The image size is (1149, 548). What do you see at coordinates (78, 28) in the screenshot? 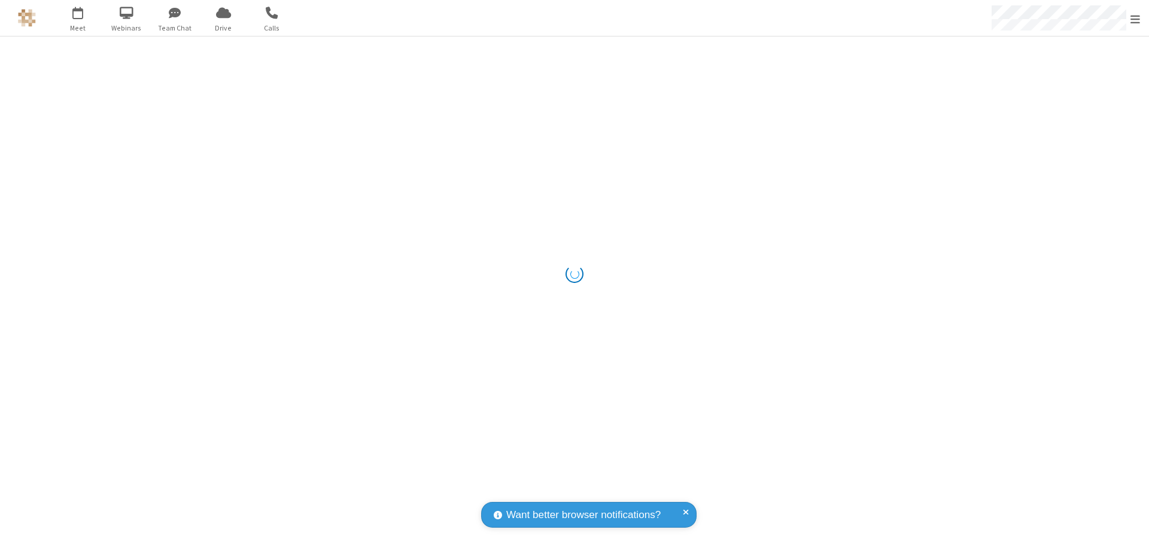
I see `span: Meet` at bounding box center [78, 28].